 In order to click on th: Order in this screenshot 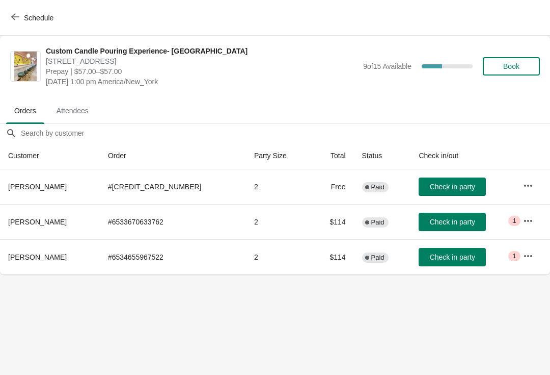, I will do `click(173, 155)`.